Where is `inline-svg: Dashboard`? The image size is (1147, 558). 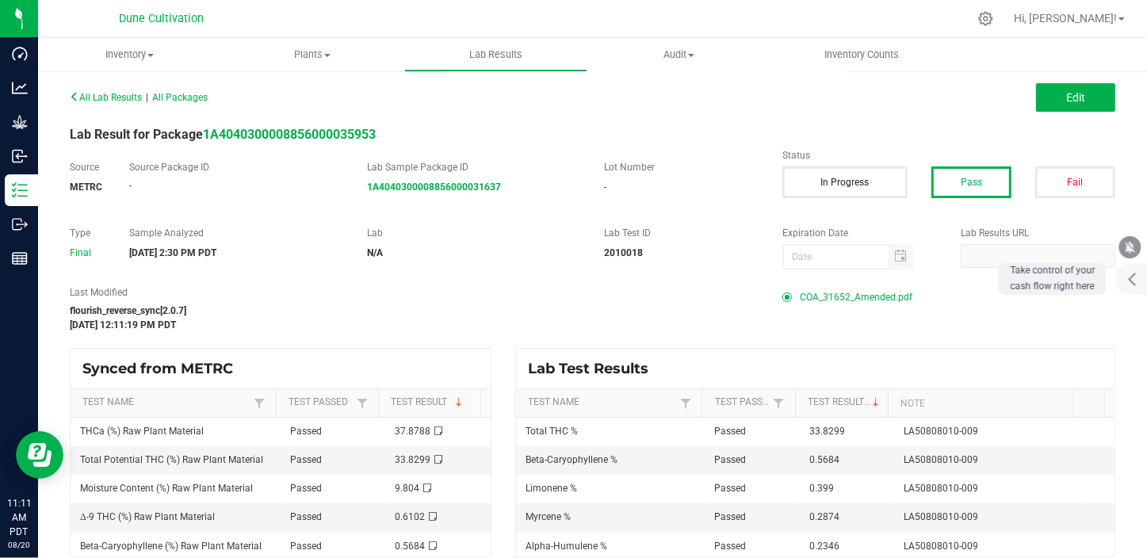
inline-svg: Dashboard is located at coordinates (20, 54).